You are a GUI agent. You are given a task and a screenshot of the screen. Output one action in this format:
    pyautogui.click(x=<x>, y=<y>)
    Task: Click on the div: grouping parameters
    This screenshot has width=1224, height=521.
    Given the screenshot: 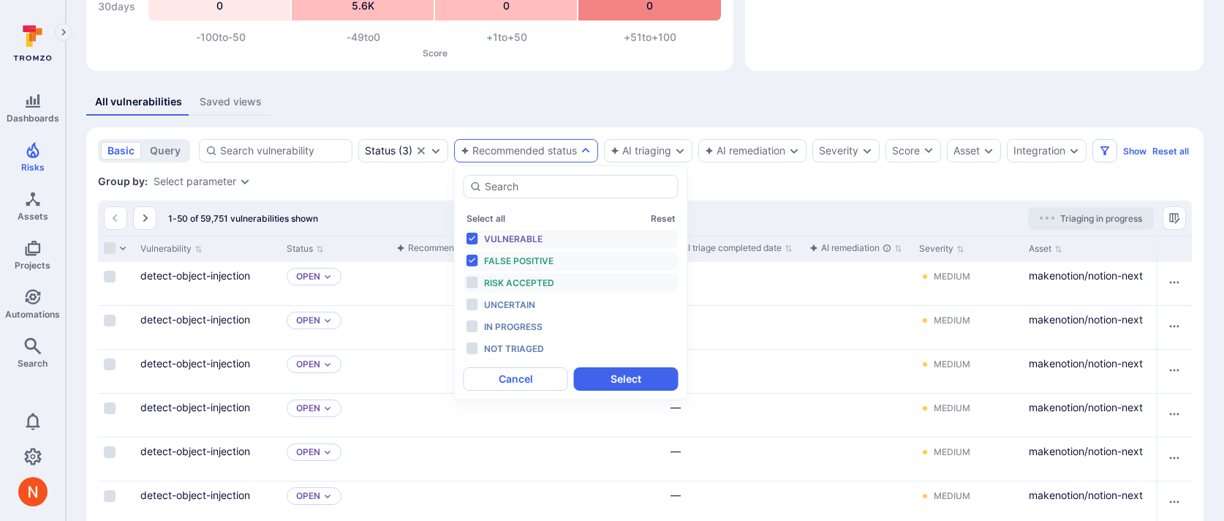 What is the action you would take?
    pyautogui.click(x=202, y=181)
    